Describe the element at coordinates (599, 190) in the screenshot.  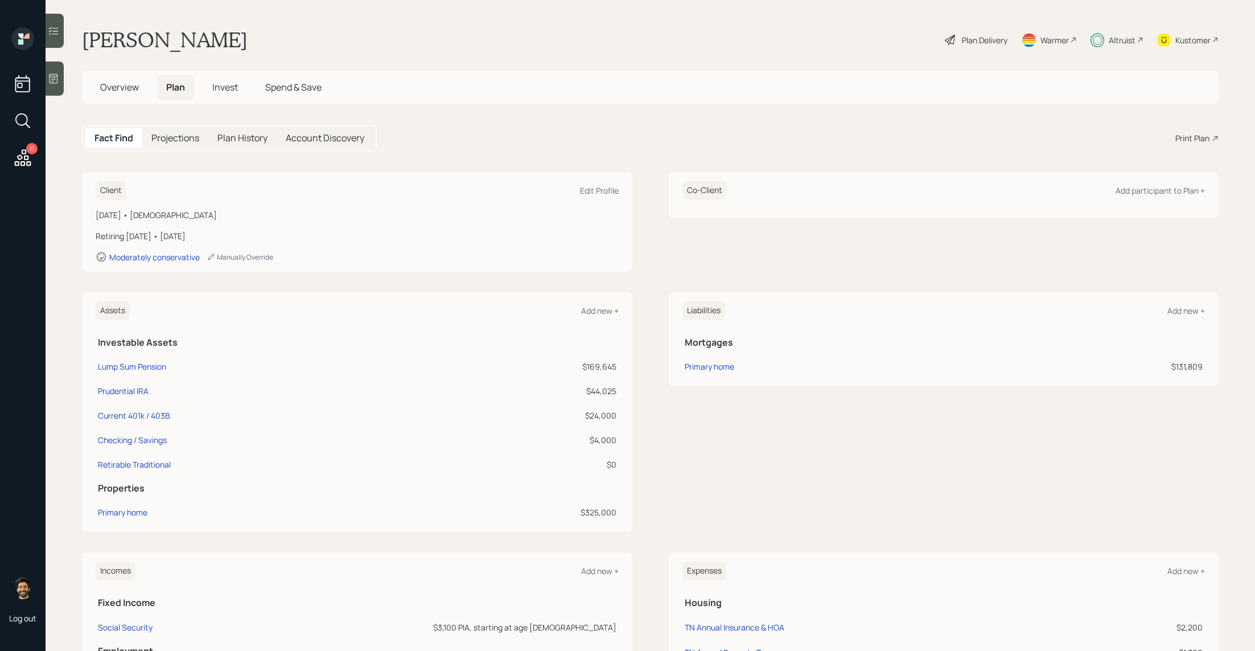
I see `div: Edit Profile` at that location.